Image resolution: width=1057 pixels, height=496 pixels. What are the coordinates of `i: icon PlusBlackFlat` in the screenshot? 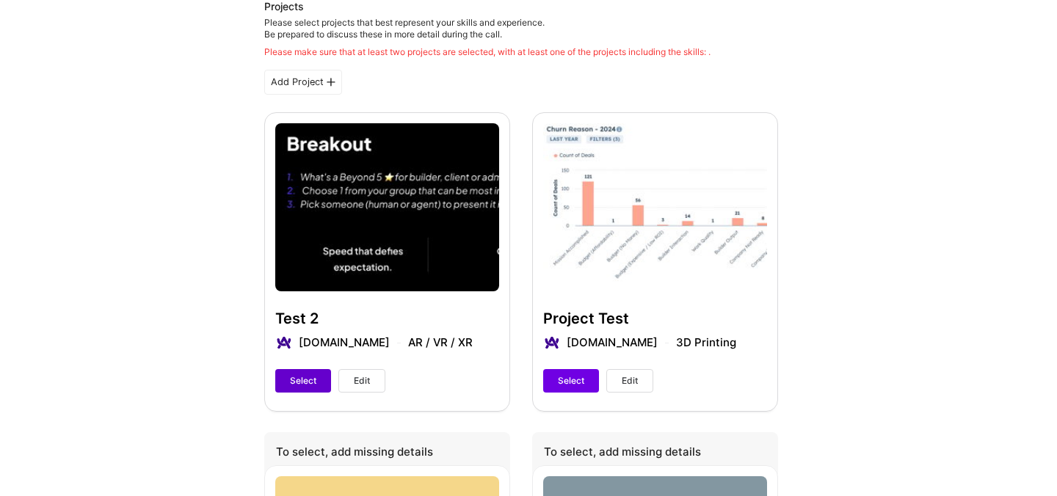 It's located at (331, 82).